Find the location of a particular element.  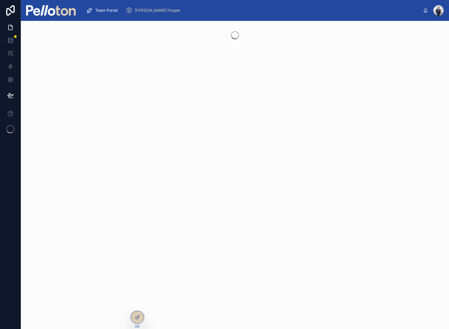

img: App logo is located at coordinates (51, 10).